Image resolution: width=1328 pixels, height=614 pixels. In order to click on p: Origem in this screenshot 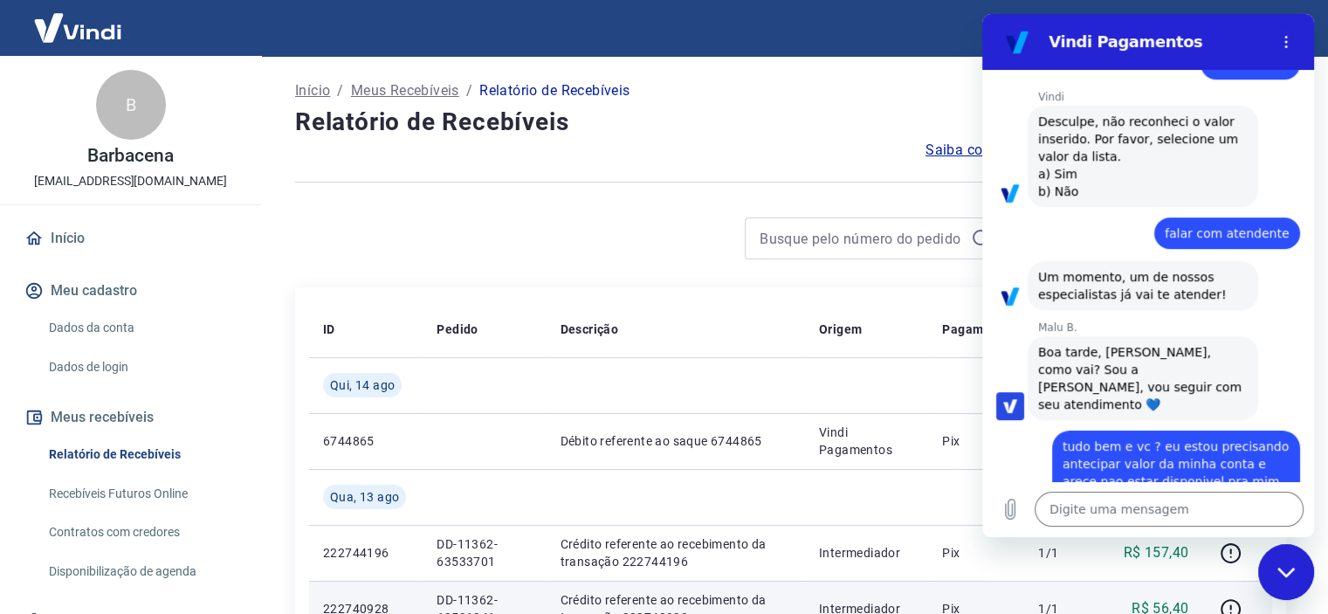, I will do `click(840, 329)`.